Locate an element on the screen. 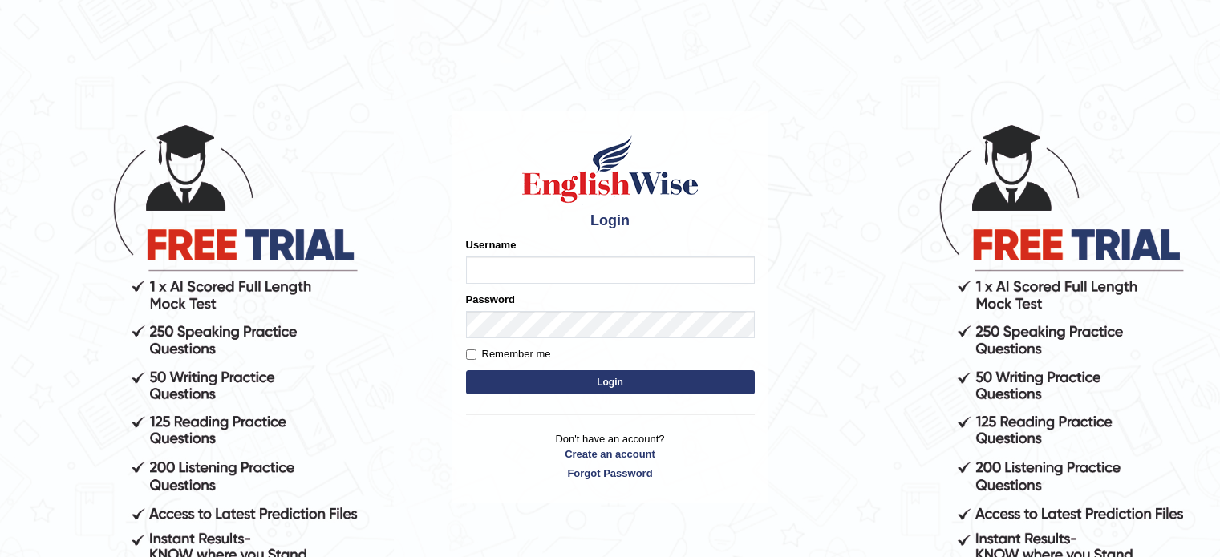 The image size is (1220, 557). p: Don't have an account? is located at coordinates (610, 456).